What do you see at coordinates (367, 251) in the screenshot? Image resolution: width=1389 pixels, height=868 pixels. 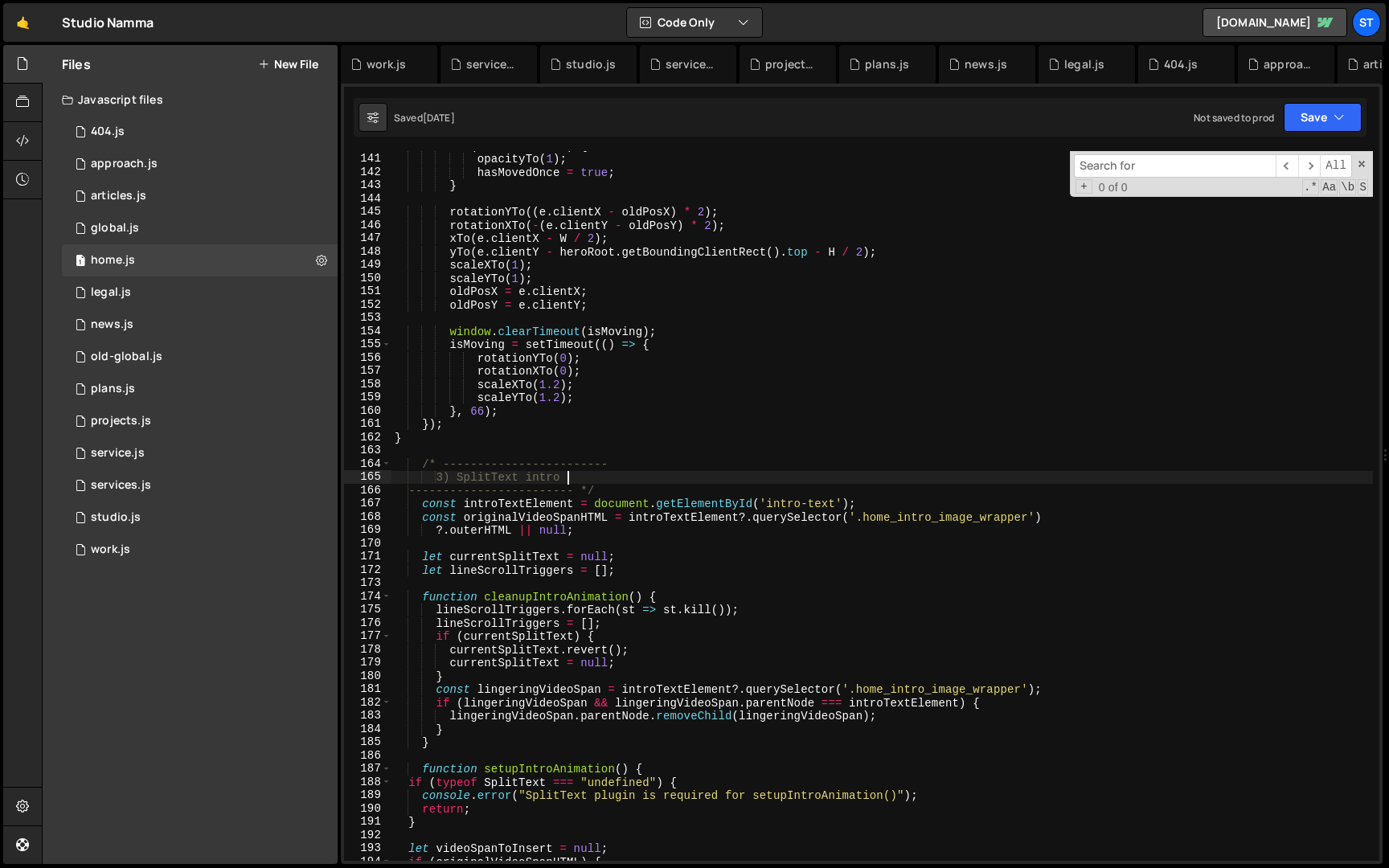 I see `div: 148` at bounding box center [367, 251].